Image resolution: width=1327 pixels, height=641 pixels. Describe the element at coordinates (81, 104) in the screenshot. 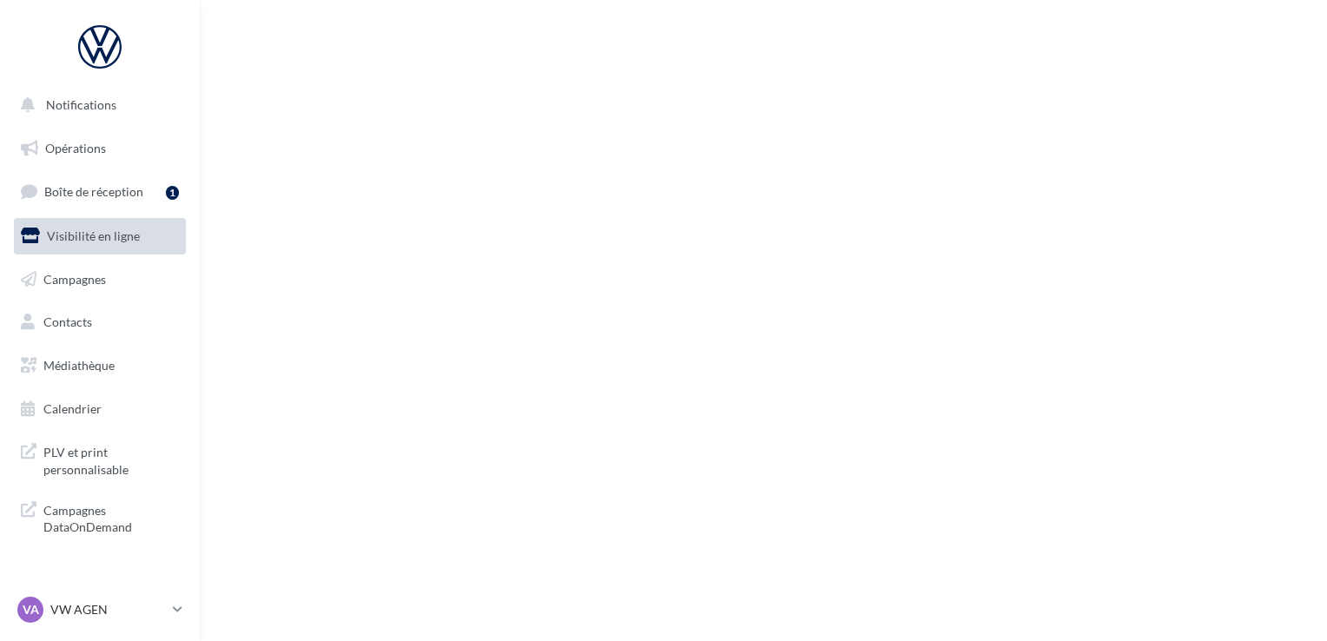

I see `span: Notifications` at that location.